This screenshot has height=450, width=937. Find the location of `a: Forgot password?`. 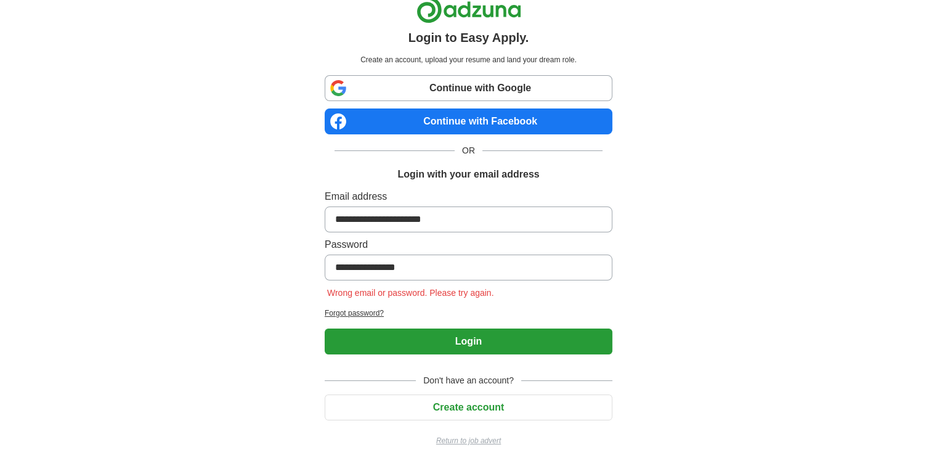

a: Forgot password? is located at coordinates (468, 313).